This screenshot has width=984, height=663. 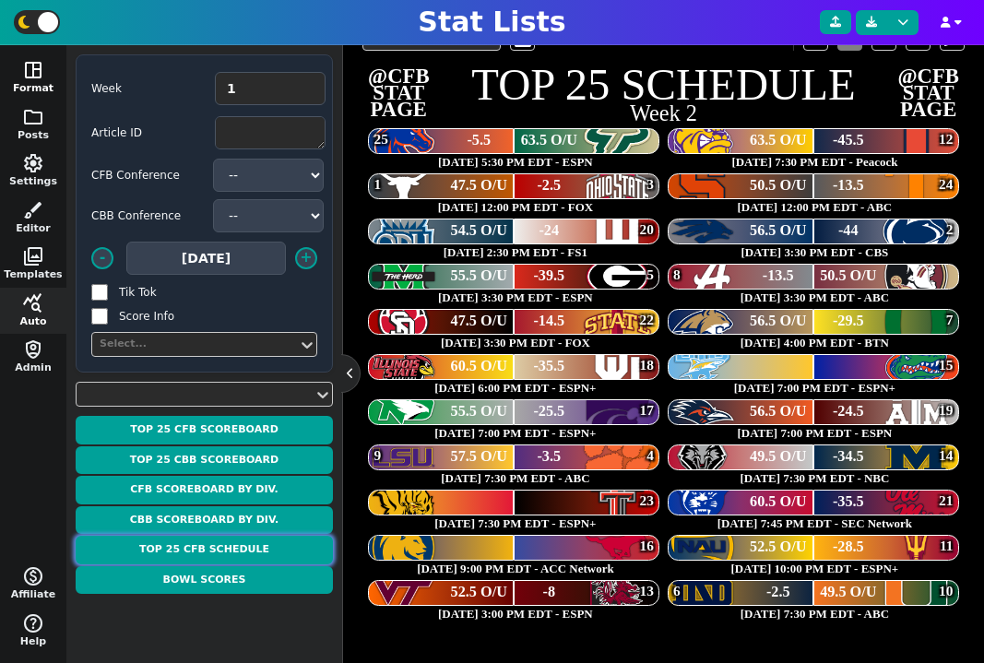 I want to click on button: CBB Scoreboard By Div., so click(x=204, y=520).